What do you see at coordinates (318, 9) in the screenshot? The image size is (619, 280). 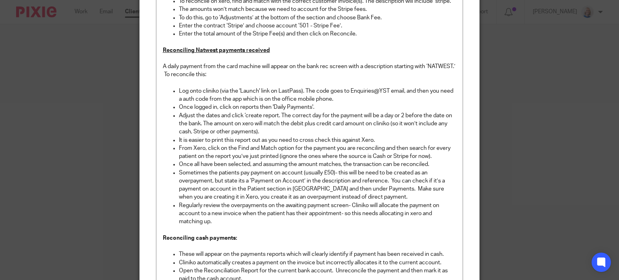 I see `p: The amounts won’t match because we need to account for the Stripe fees.` at bounding box center [318, 9].